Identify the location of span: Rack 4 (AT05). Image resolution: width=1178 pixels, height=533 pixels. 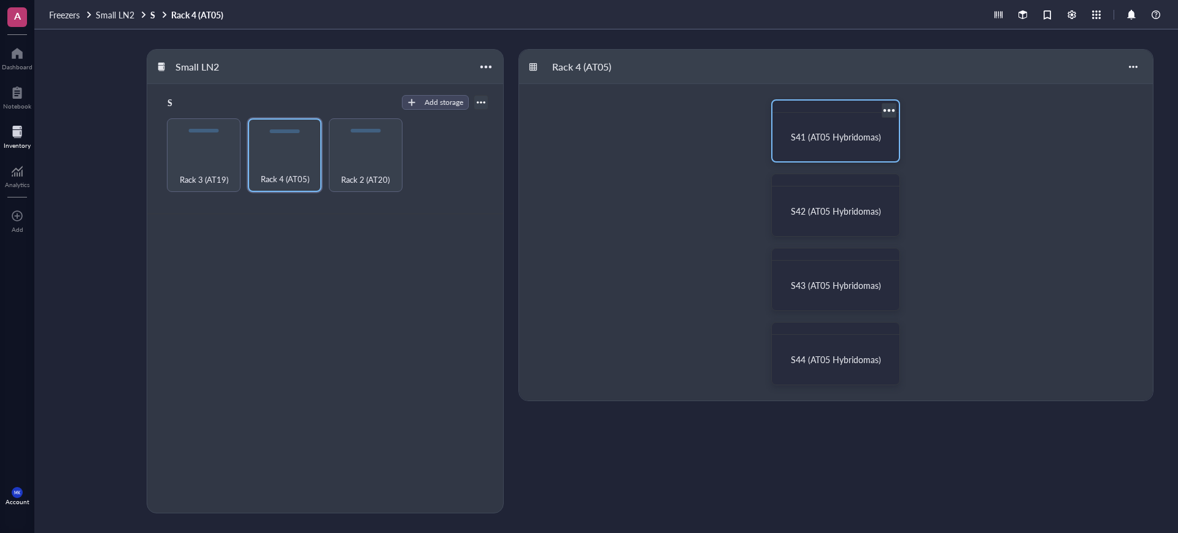
(285, 179).